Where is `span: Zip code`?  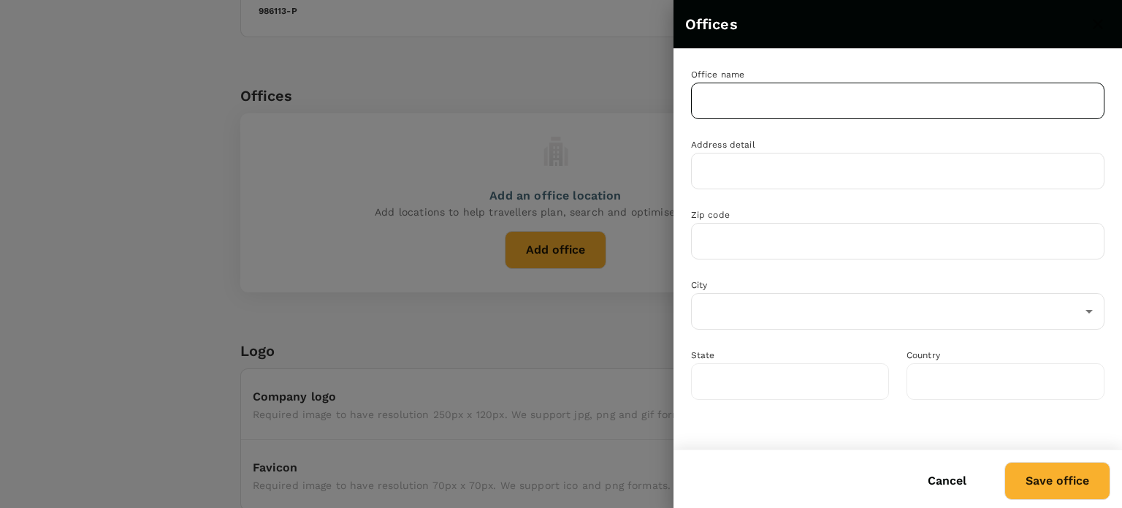 span: Zip code is located at coordinates (710, 215).